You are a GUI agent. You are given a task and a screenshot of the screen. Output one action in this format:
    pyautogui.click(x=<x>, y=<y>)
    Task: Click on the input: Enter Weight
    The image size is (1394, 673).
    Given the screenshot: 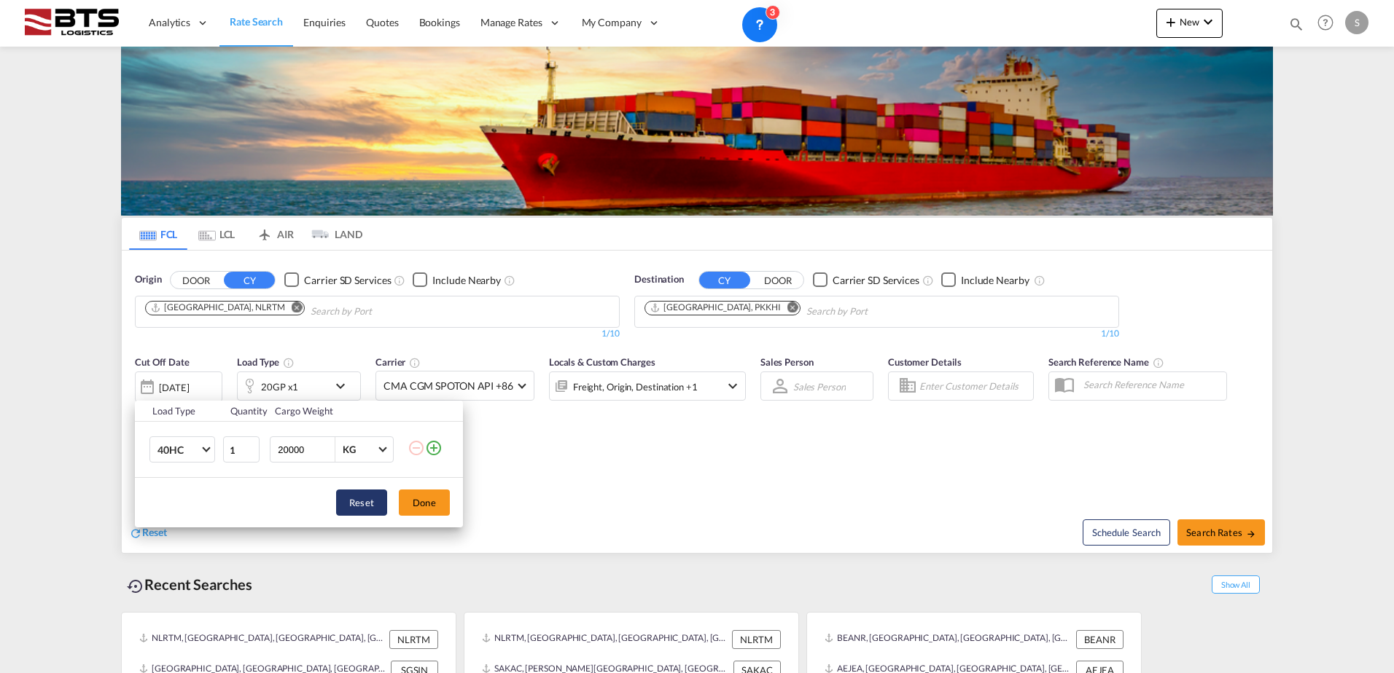 What is the action you would take?
    pyautogui.click(x=305, y=450)
    